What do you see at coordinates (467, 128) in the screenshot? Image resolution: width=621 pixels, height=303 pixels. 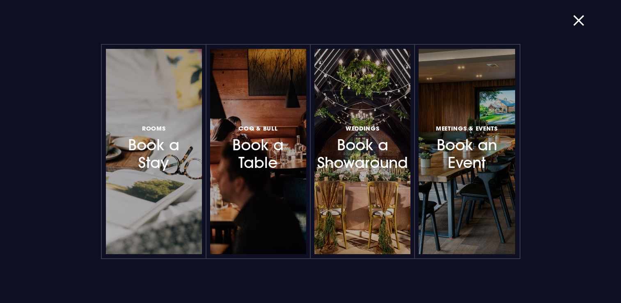 I see `span: Meetings & Events` at bounding box center [467, 128].